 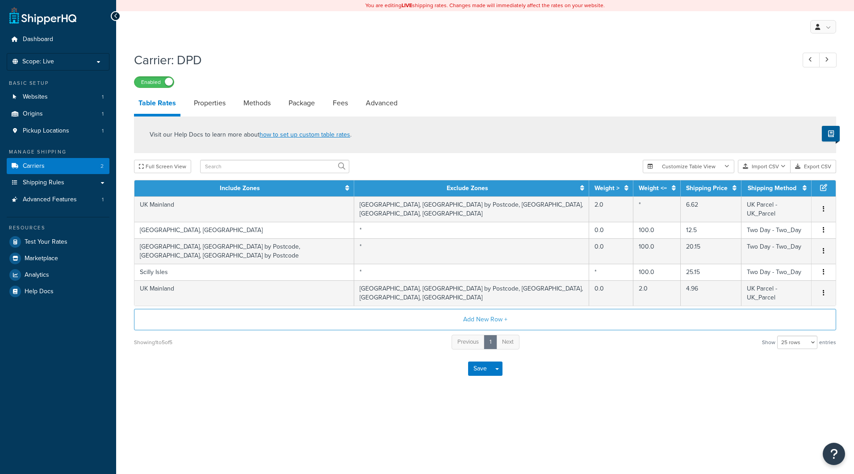 What do you see at coordinates (764, 167) in the screenshot?
I see `button: Import CSV` at bounding box center [764, 167].